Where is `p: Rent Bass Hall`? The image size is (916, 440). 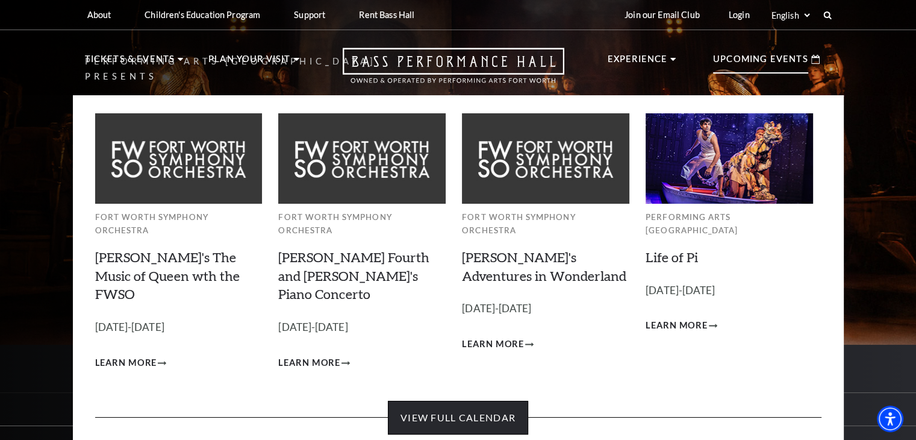
p: Rent Bass Hall is located at coordinates (387, 14).